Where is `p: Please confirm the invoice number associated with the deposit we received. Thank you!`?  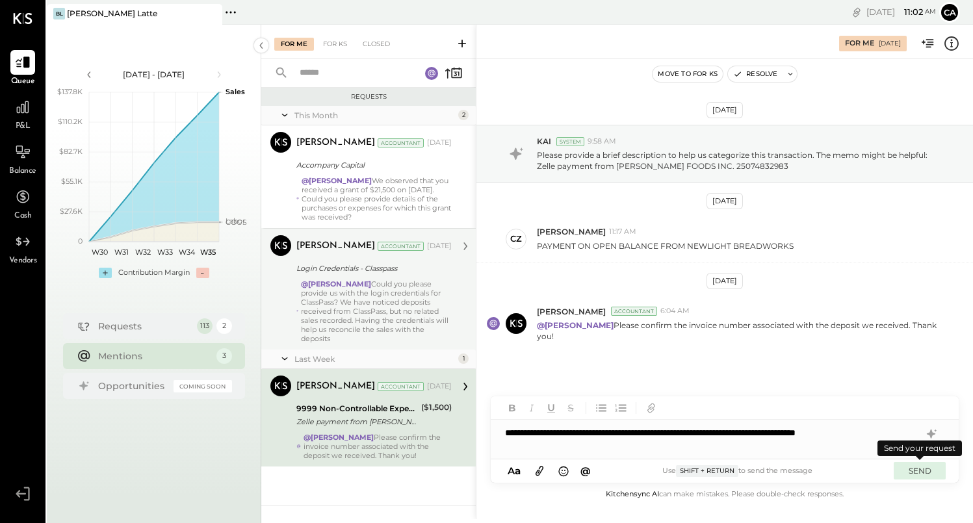
p: Please confirm the invoice number associated with the deposit we received. Thank you! is located at coordinates (739, 331).